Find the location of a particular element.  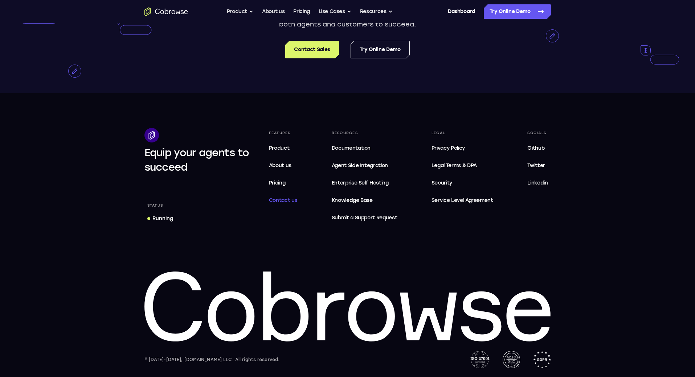

span: Security is located at coordinates (441, 183).